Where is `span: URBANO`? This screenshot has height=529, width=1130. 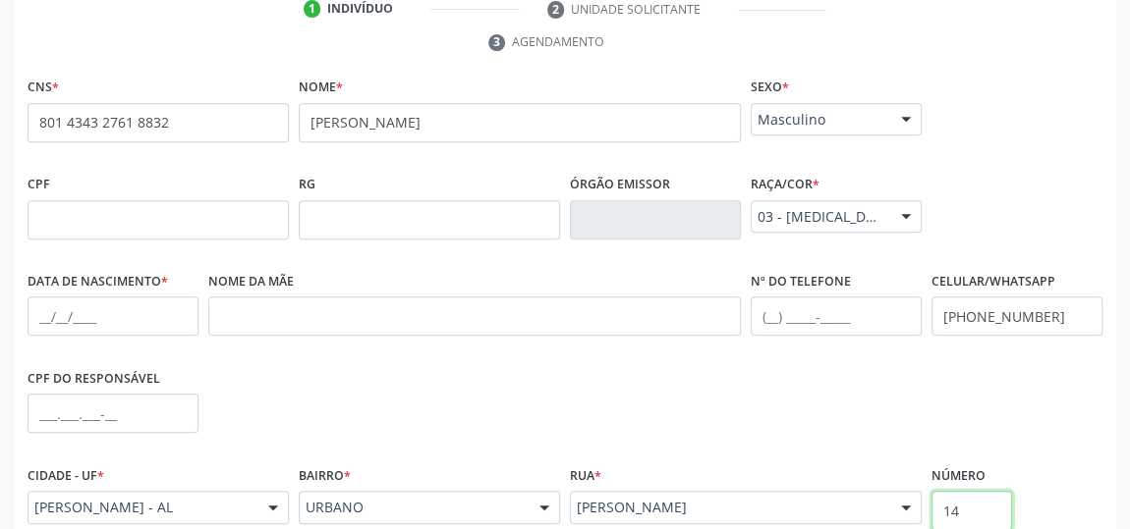
span: URBANO is located at coordinates (413, 508).